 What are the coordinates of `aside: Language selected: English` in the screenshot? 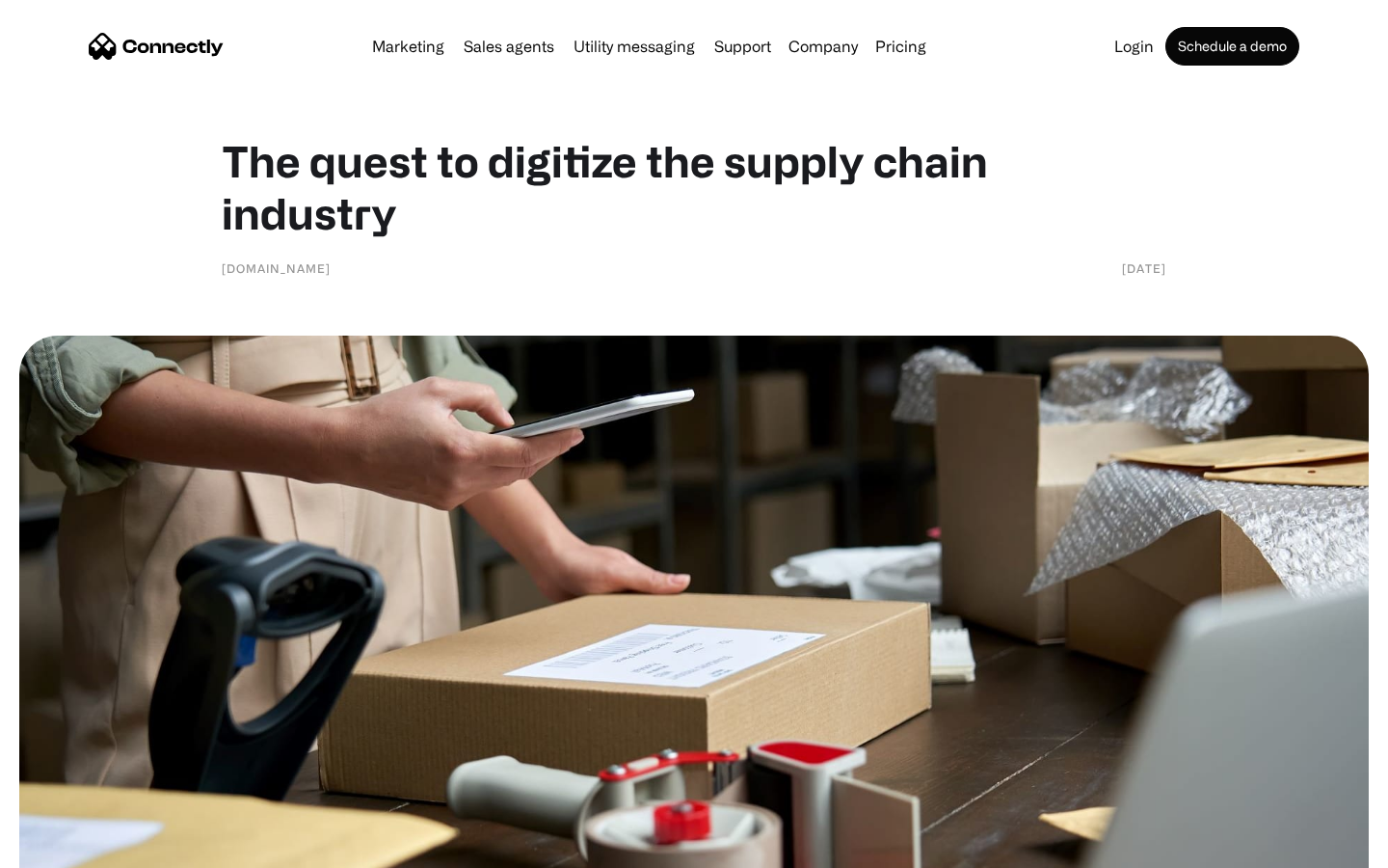 It's located at (68, 847).